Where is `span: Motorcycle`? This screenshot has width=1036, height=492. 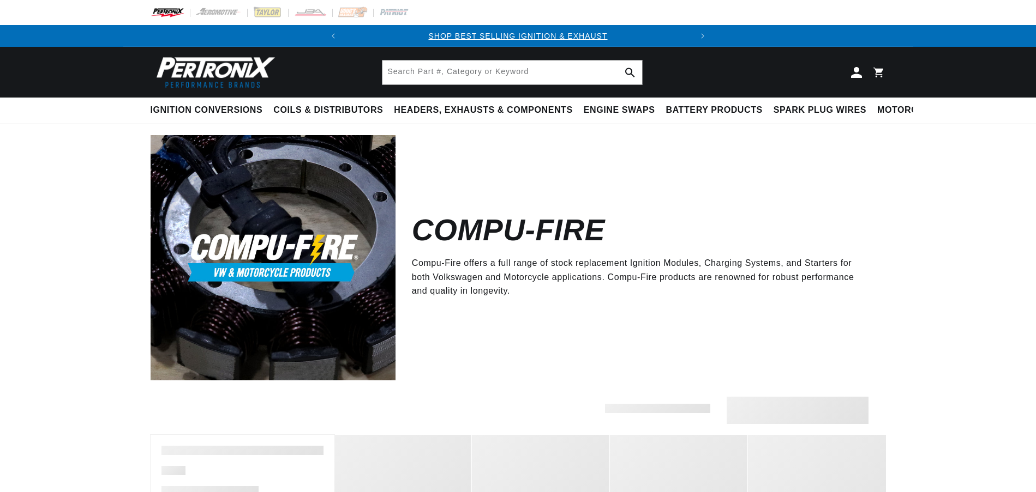
span: Motorcycle is located at coordinates (909, 110).